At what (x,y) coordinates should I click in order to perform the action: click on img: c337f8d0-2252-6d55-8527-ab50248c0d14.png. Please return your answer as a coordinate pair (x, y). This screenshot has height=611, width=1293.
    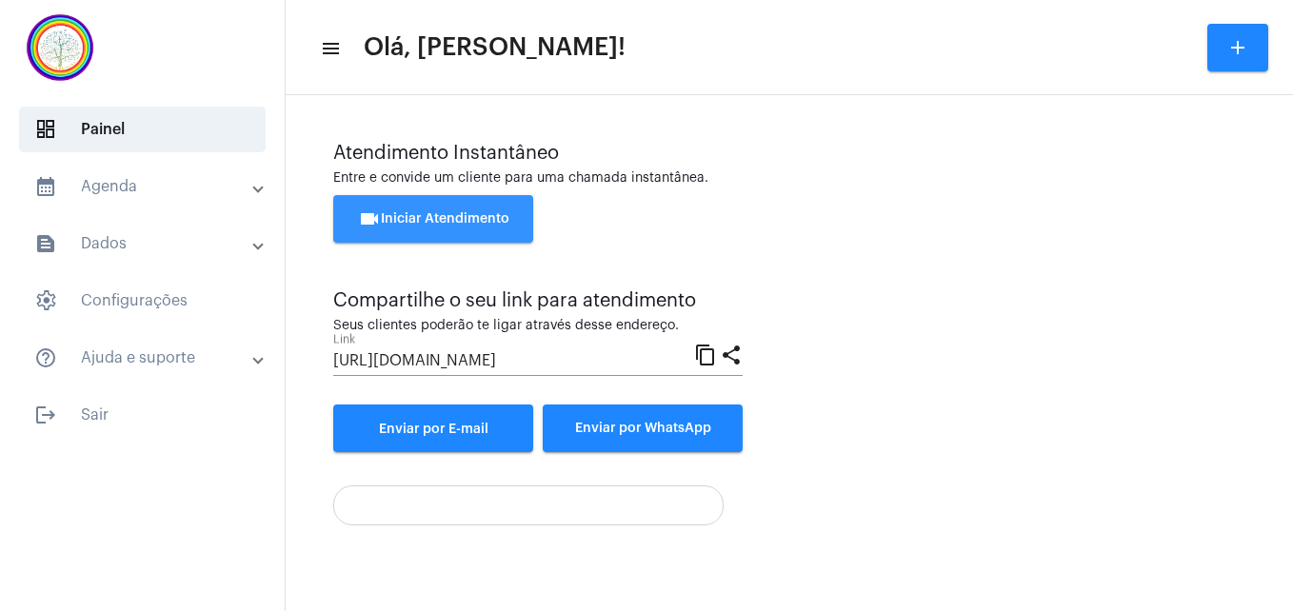
    Looking at the image, I should click on (60, 48).